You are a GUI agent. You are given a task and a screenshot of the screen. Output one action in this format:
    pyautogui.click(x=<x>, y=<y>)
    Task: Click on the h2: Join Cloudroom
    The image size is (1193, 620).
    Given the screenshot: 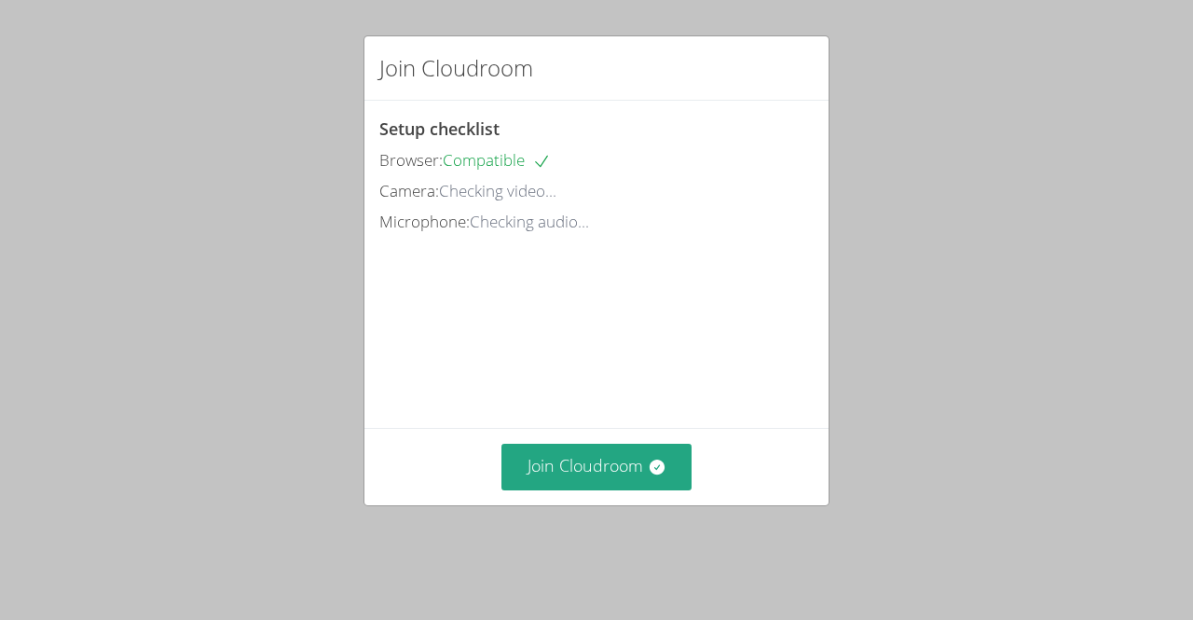 What is the action you would take?
    pyautogui.click(x=456, y=68)
    